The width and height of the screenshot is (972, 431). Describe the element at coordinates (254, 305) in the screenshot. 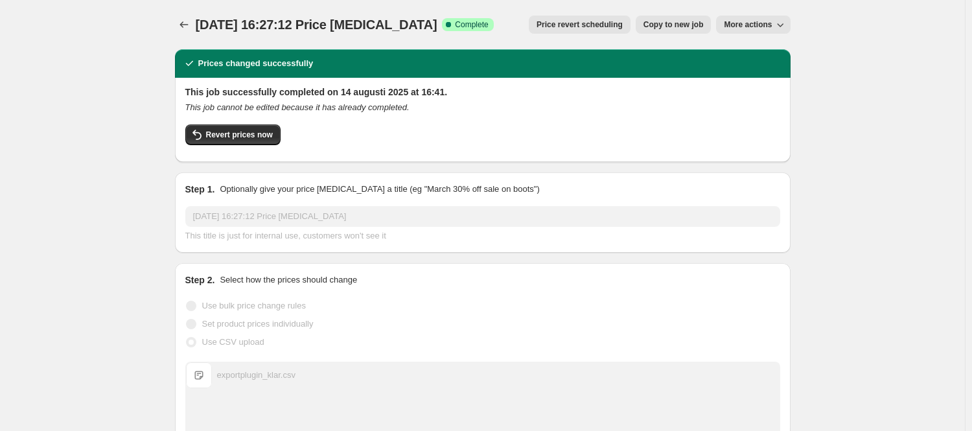

I see `span: Use bulk price change rules` at that location.